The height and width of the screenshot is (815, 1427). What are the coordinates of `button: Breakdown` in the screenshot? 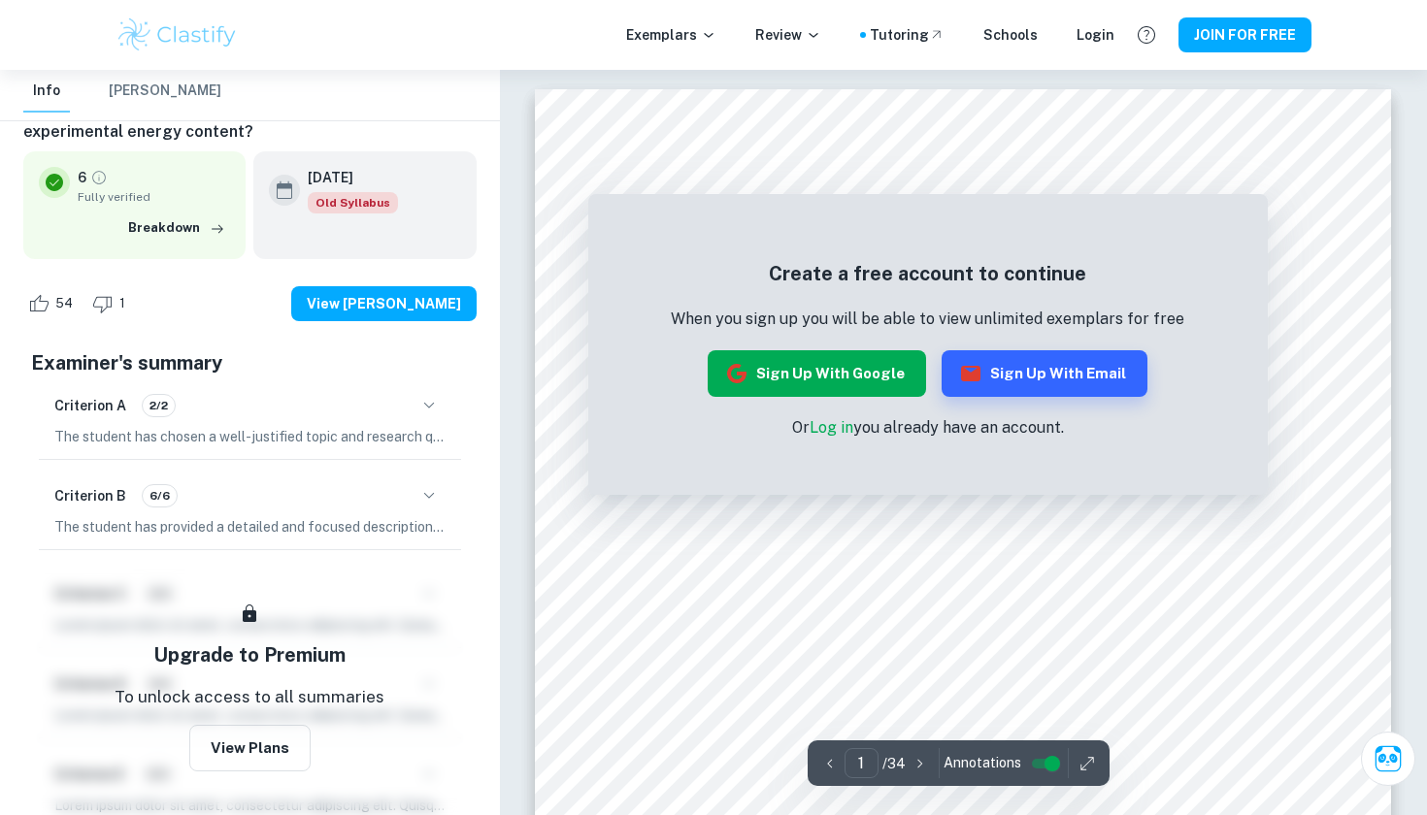 It's located at (177, 228).